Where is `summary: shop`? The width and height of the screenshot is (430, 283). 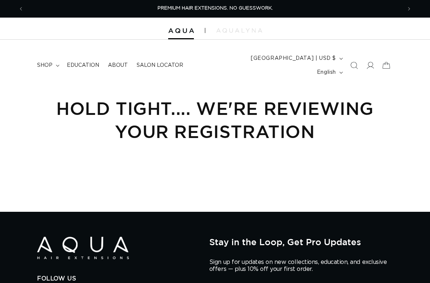 summary: shop is located at coordinates (47, 65).